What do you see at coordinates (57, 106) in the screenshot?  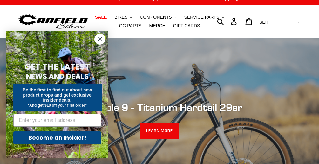 I see `span: *And get $10 off your first order*` at bounding box center [57, 106].